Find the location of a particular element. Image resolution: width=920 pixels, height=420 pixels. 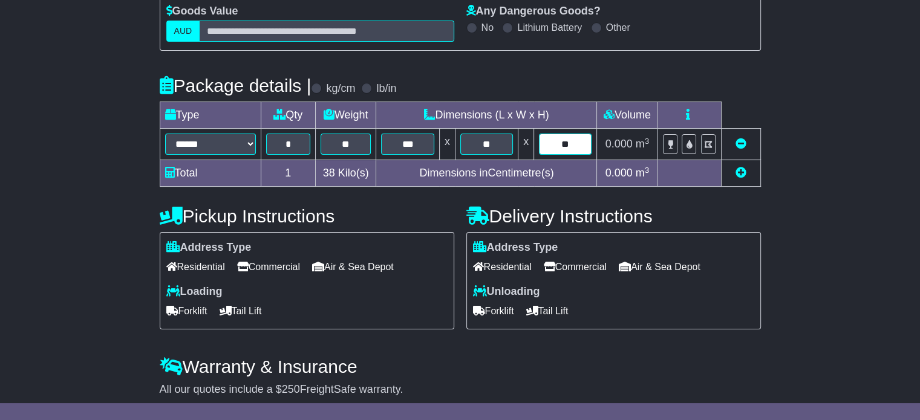

label: lb/in is located at coordinates (386, 89).